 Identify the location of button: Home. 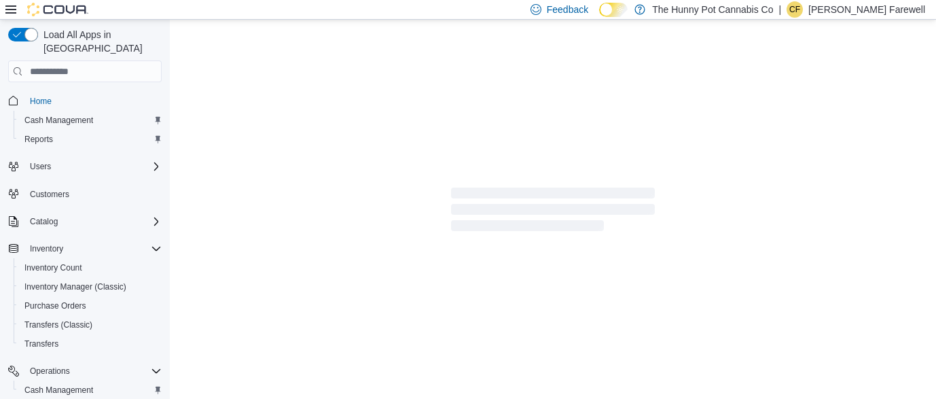
(85, 100).